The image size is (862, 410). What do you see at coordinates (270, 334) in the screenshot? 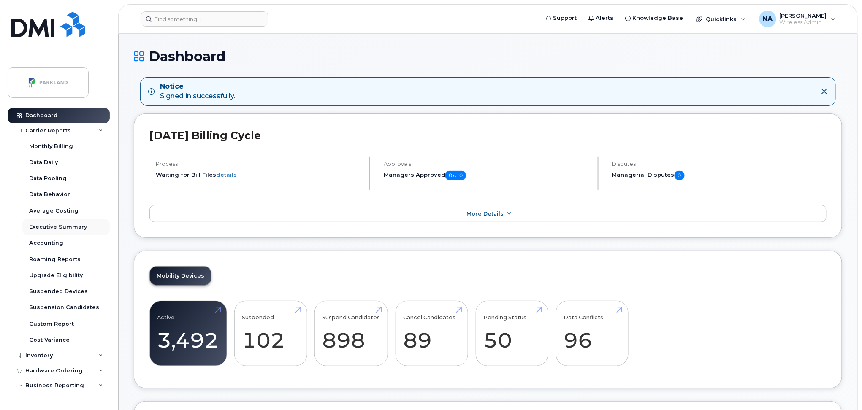
I see `a: Suspended 102` at bounding box center [270, 334].